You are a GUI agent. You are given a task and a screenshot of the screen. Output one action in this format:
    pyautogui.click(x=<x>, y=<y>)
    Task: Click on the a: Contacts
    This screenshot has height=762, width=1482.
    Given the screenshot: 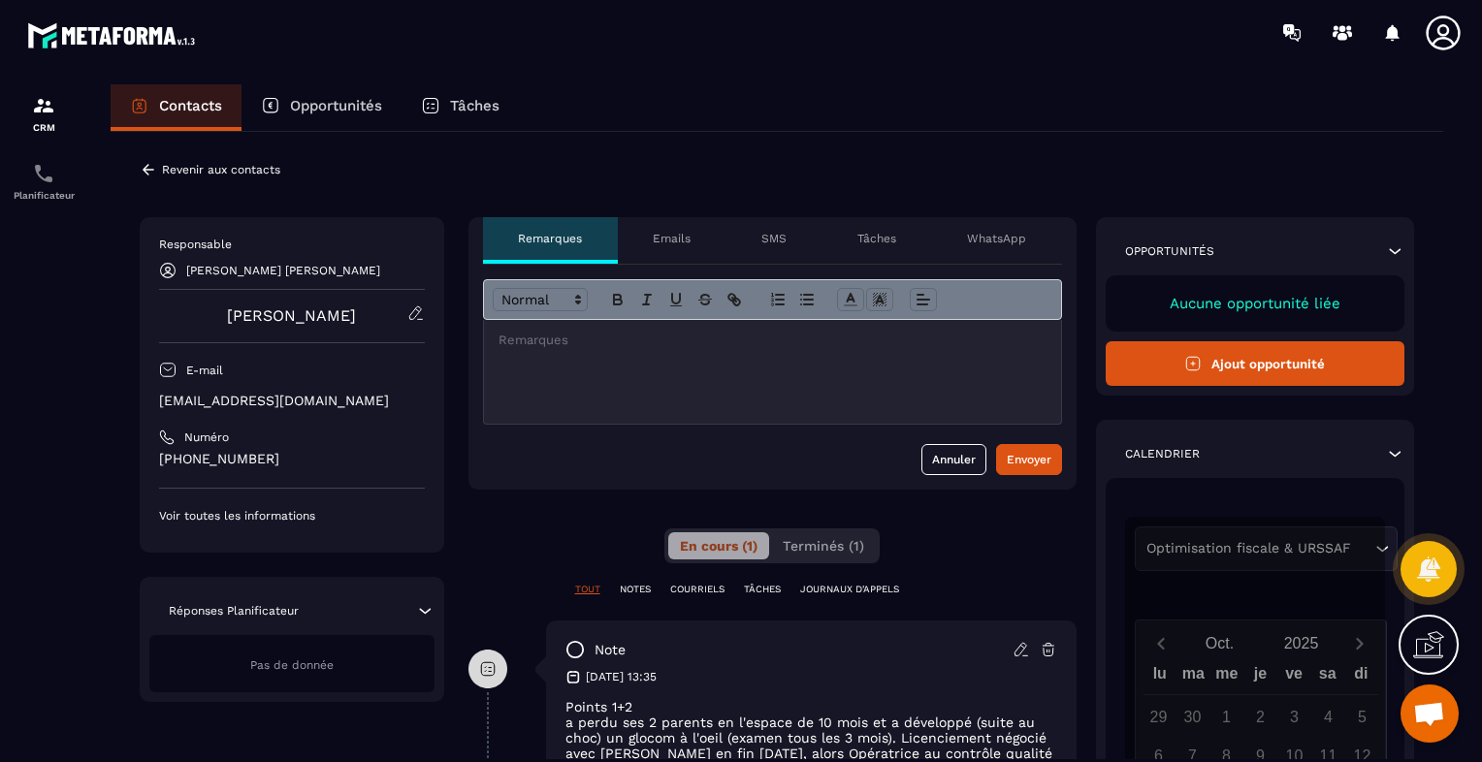 What is the action you would take?
    pyautogui.click(x=176, y=108)
    